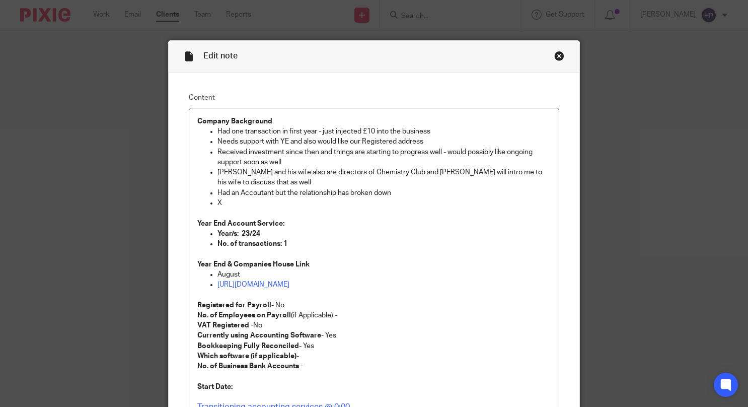  Describe the element at coordinates (244, 315) in the screenshot. I see `strong: No. of Employees on Payroll` at that location.